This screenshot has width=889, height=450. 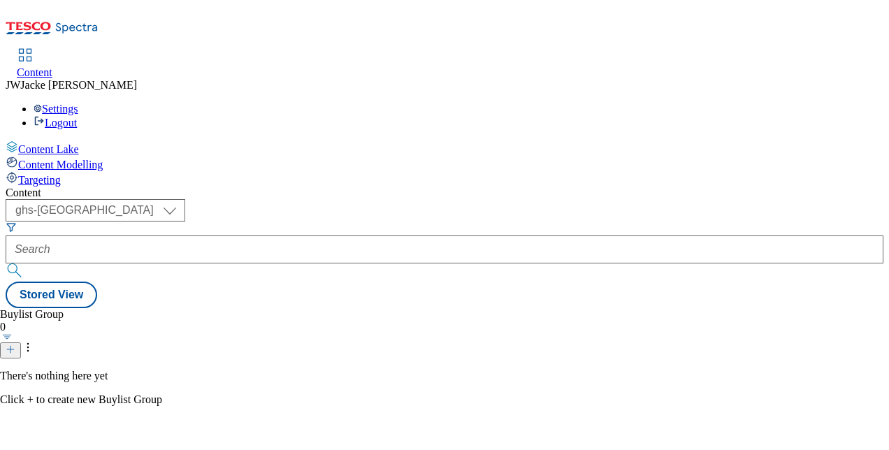 What do you see at coordinates (444, 163) in the screenshot?
I see `a: Content Modelling` at bounding box center [444, 163].